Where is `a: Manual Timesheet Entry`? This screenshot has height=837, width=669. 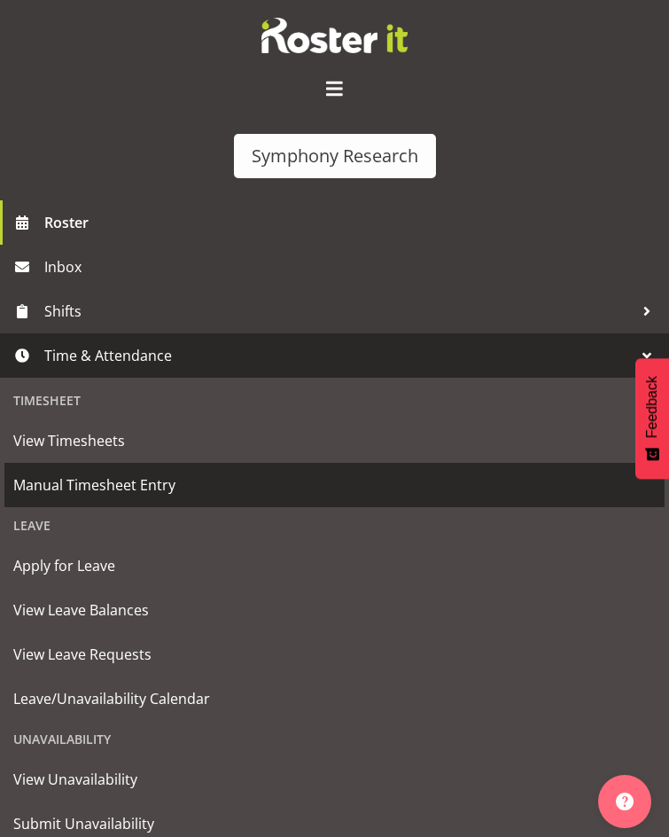
a: Manual Timesheet Entry is located at coordinates (334, 485).